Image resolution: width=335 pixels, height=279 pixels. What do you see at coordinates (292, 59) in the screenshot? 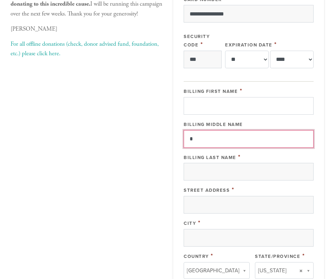
I see `select: Expiration Date year` at bounding box center [292, 59].